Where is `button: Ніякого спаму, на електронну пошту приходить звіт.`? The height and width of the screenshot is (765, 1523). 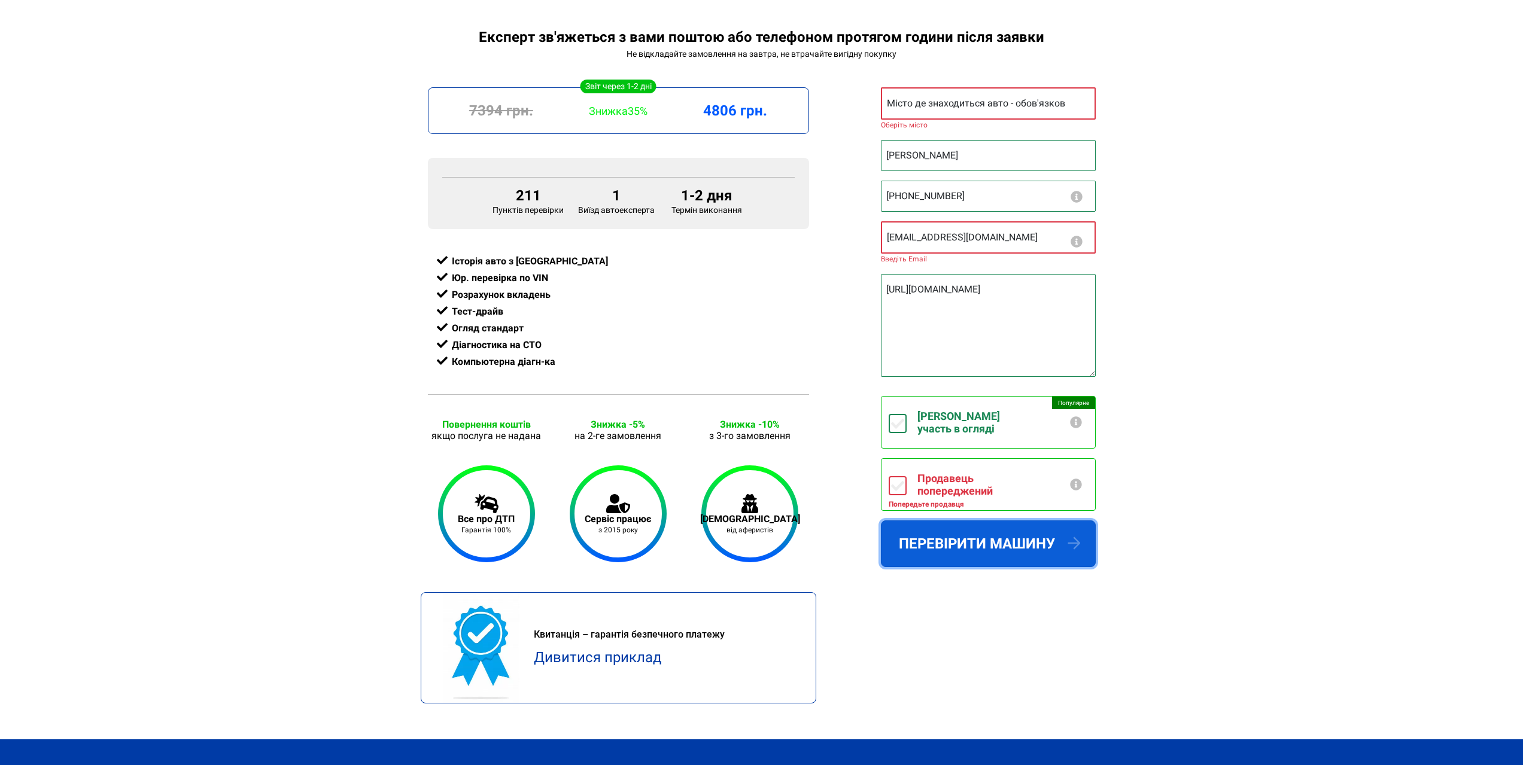 button: Ніякого спаму, на електронну пошту приходить звіт. is located at coordinates (1076, 242).